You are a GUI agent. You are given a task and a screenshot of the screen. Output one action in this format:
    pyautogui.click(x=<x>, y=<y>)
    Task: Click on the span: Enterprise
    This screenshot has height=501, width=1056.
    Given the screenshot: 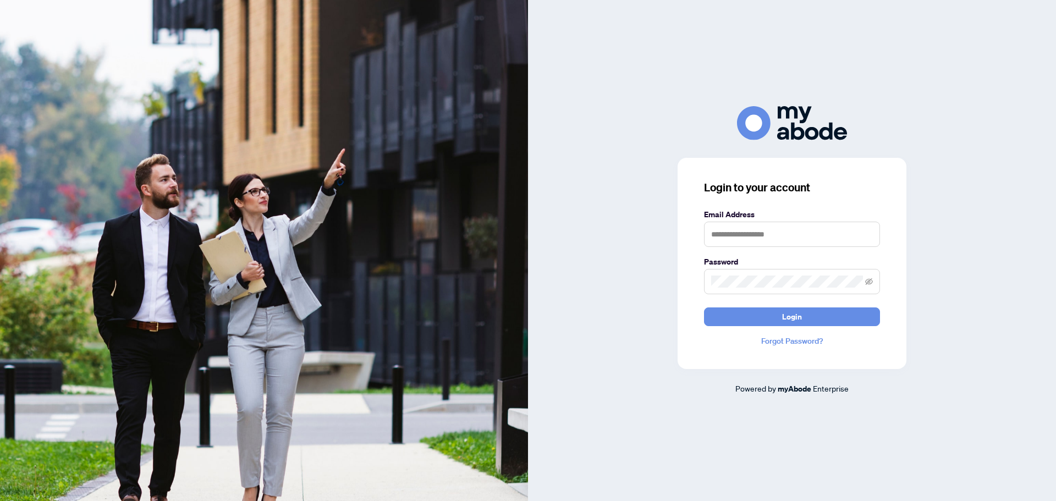 What is the action you would take?
    pyautogui.click(x=831, y=388)
    